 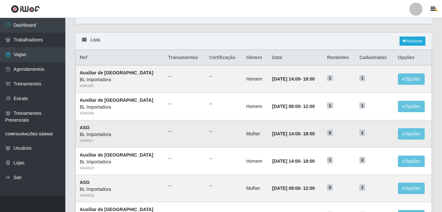 What do you see at coordinates (120, 113) in the screenshot?
I see `div: # 346196` at bounding box center [120, 113].